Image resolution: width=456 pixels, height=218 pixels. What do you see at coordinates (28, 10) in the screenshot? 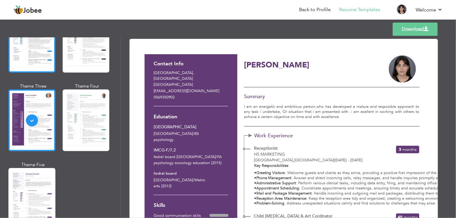
I see `a: Jobee` at bounding box center [28, 10].